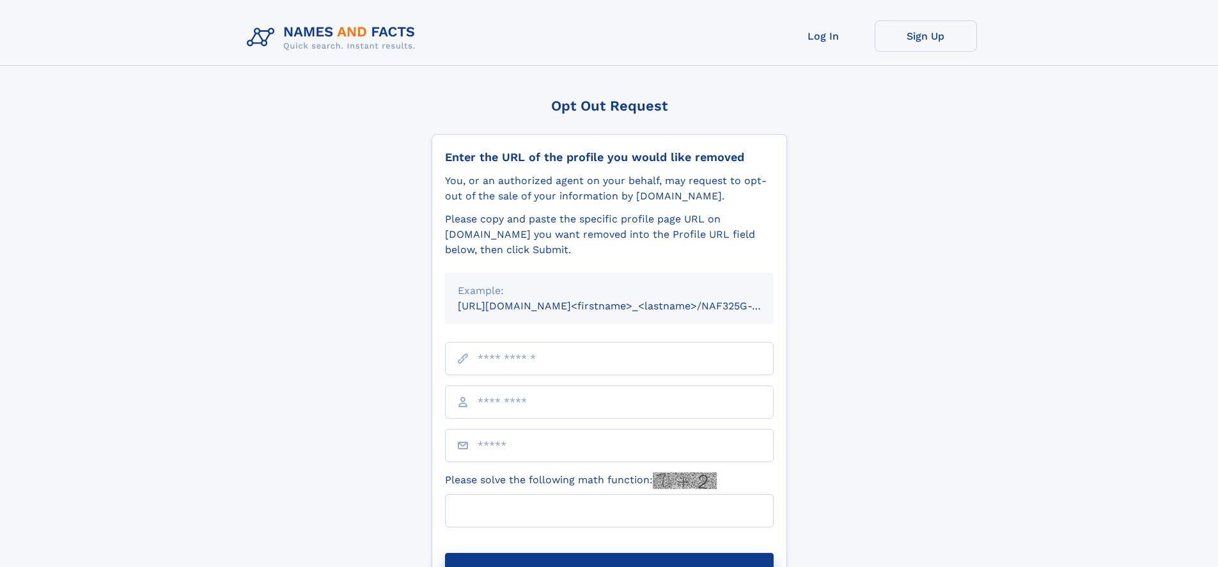 The height and width of the screenshot is (567, 1218). I want to click on a: Log In, so click(824, 36).